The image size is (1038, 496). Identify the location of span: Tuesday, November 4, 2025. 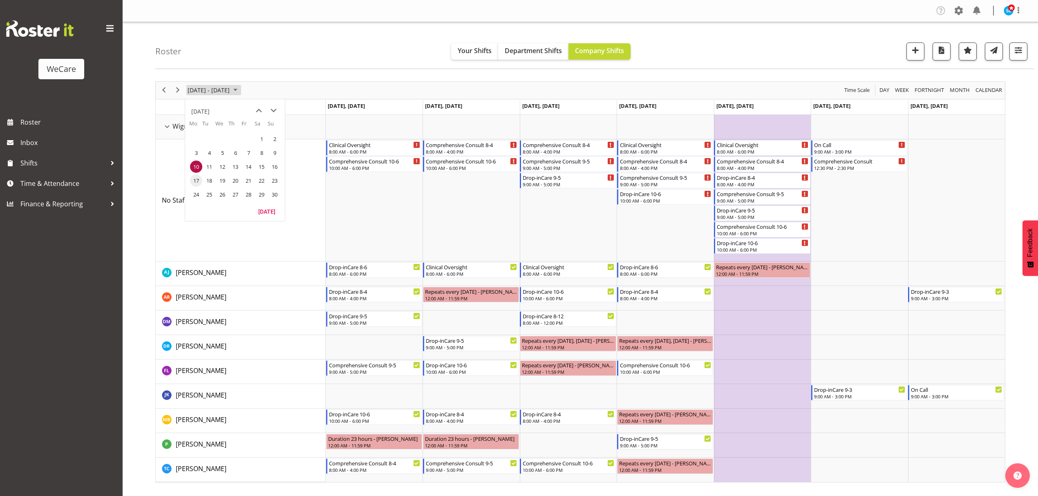
(209, 153).